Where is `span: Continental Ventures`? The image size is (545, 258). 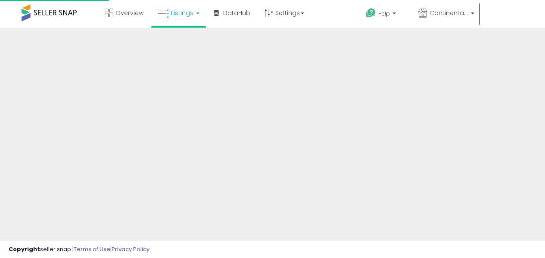
span: Continental Ventures is located at coordinates (449, 13).